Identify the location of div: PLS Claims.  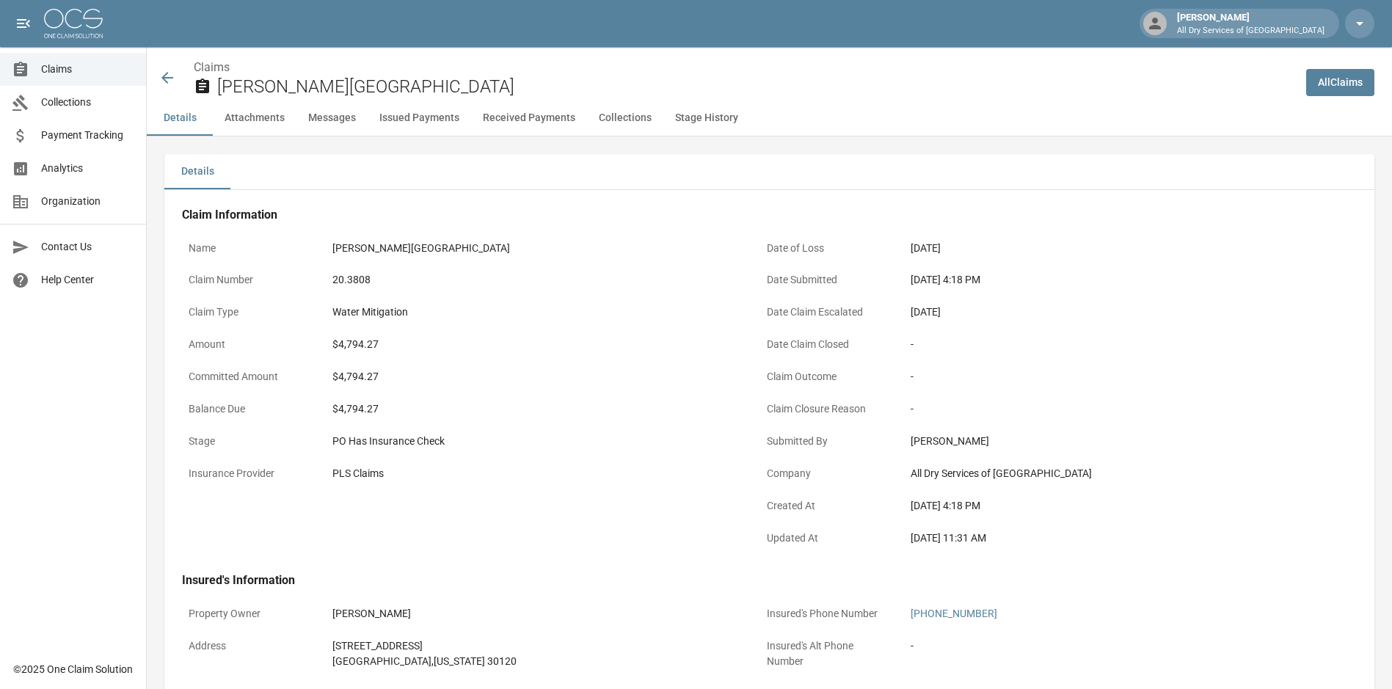
(534, 473).